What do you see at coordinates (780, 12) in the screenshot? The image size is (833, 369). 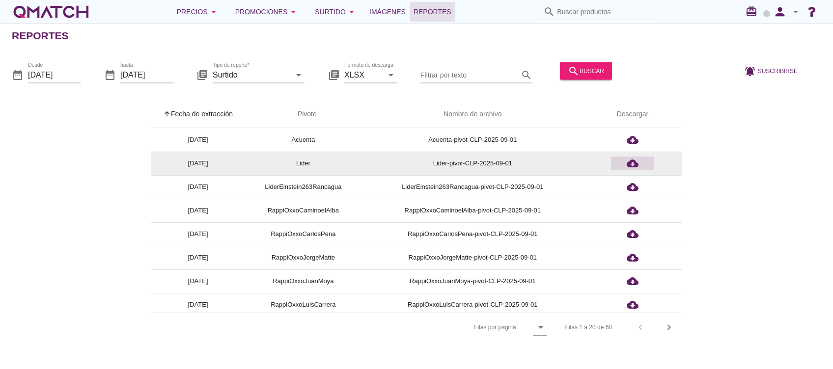 I see `i: person` at bounding box center [780, 12].